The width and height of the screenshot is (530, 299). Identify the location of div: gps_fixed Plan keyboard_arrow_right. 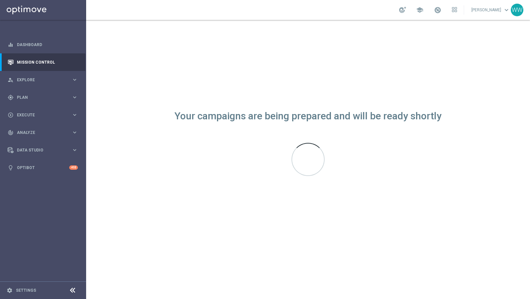
(43, 97).